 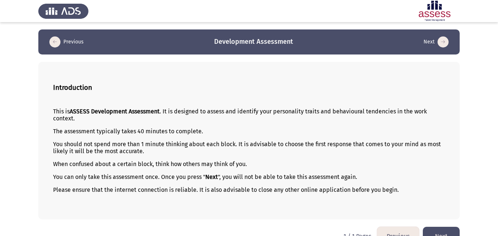 I want to click on img: Assess Talent Management logo, so click(x=63, y=11).